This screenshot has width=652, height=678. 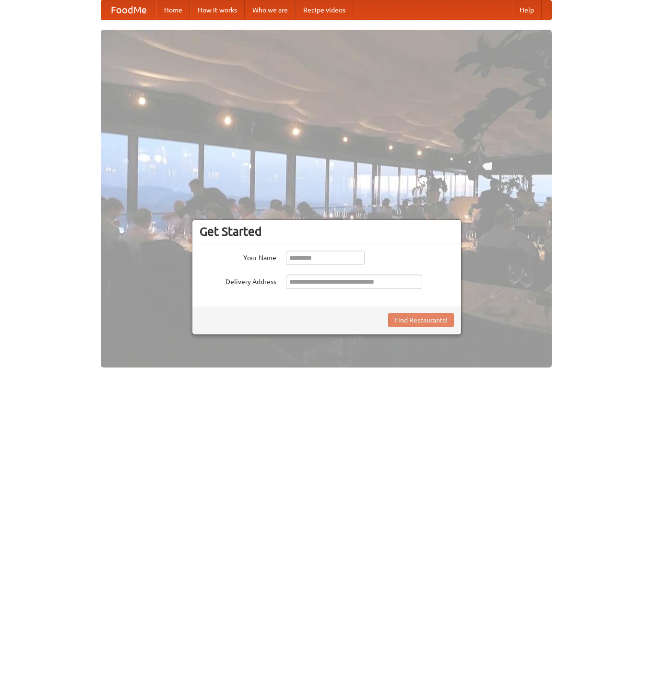 I want to click on a: How it works, so click(x=217, y=10).